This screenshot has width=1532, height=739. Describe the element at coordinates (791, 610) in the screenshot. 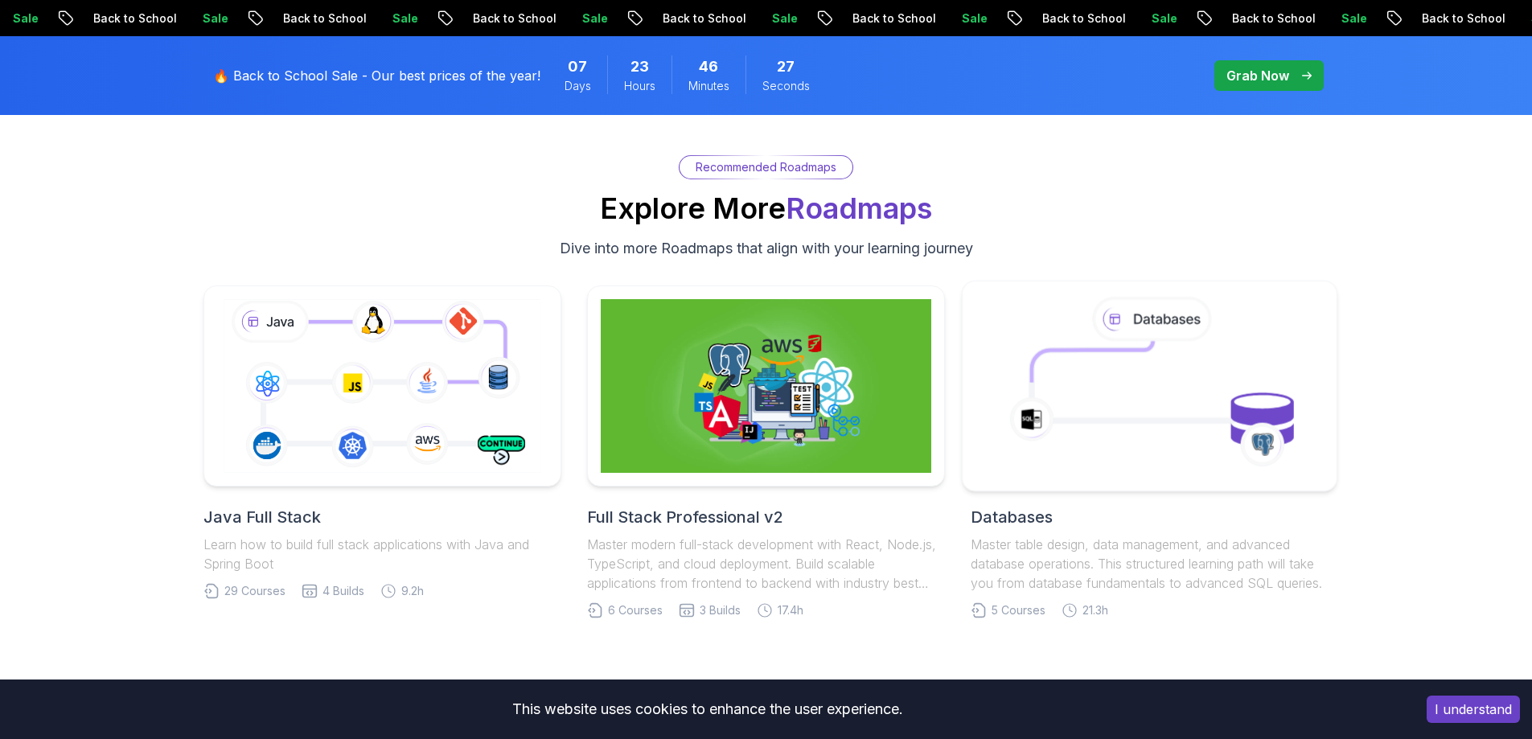

I see `span: 17.4h` at that location.